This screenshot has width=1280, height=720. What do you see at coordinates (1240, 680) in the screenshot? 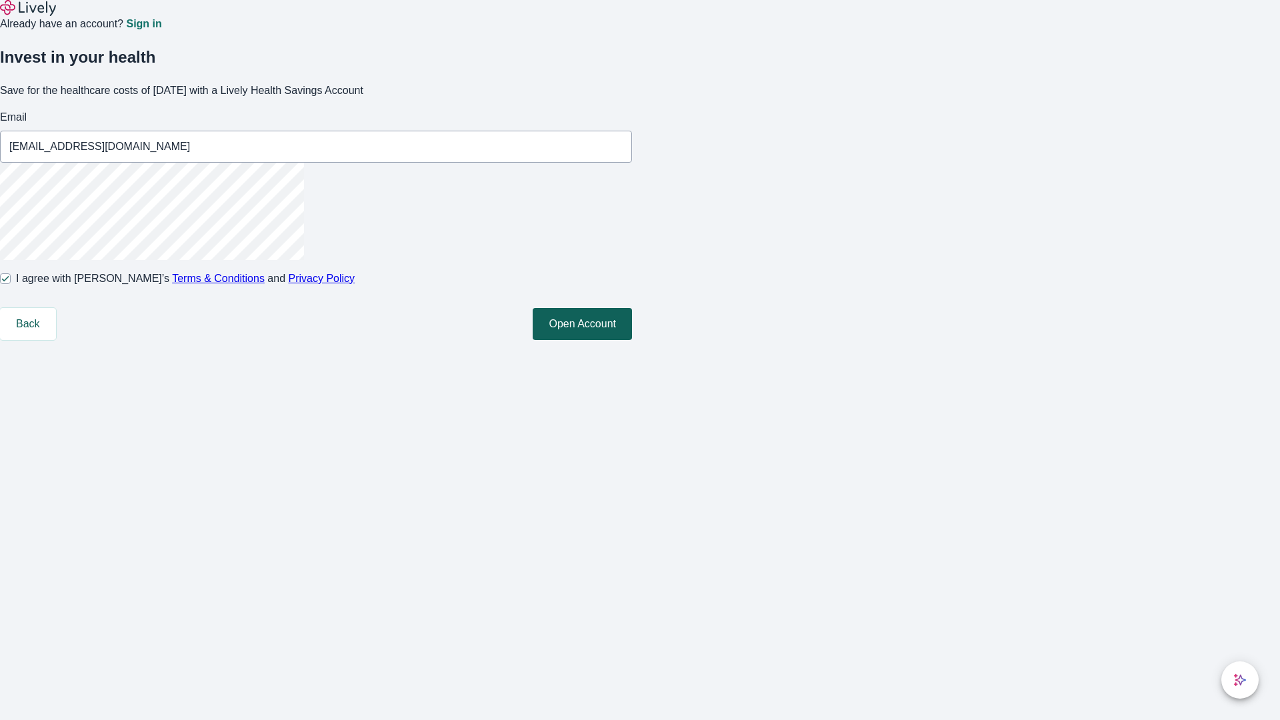
I see `button: chat` at bounding box center [1240, 680].